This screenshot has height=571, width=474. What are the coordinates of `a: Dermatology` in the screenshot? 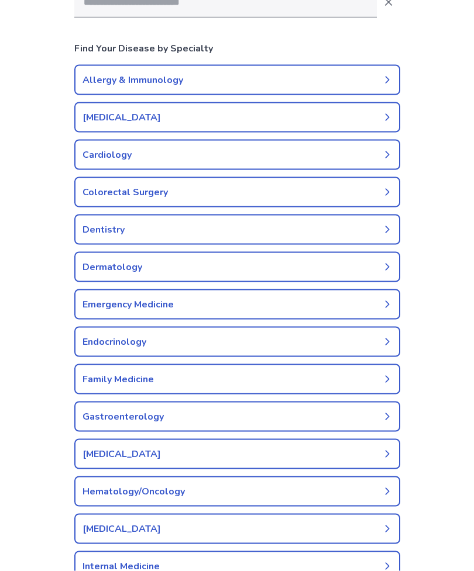 It's located at (237, 267).